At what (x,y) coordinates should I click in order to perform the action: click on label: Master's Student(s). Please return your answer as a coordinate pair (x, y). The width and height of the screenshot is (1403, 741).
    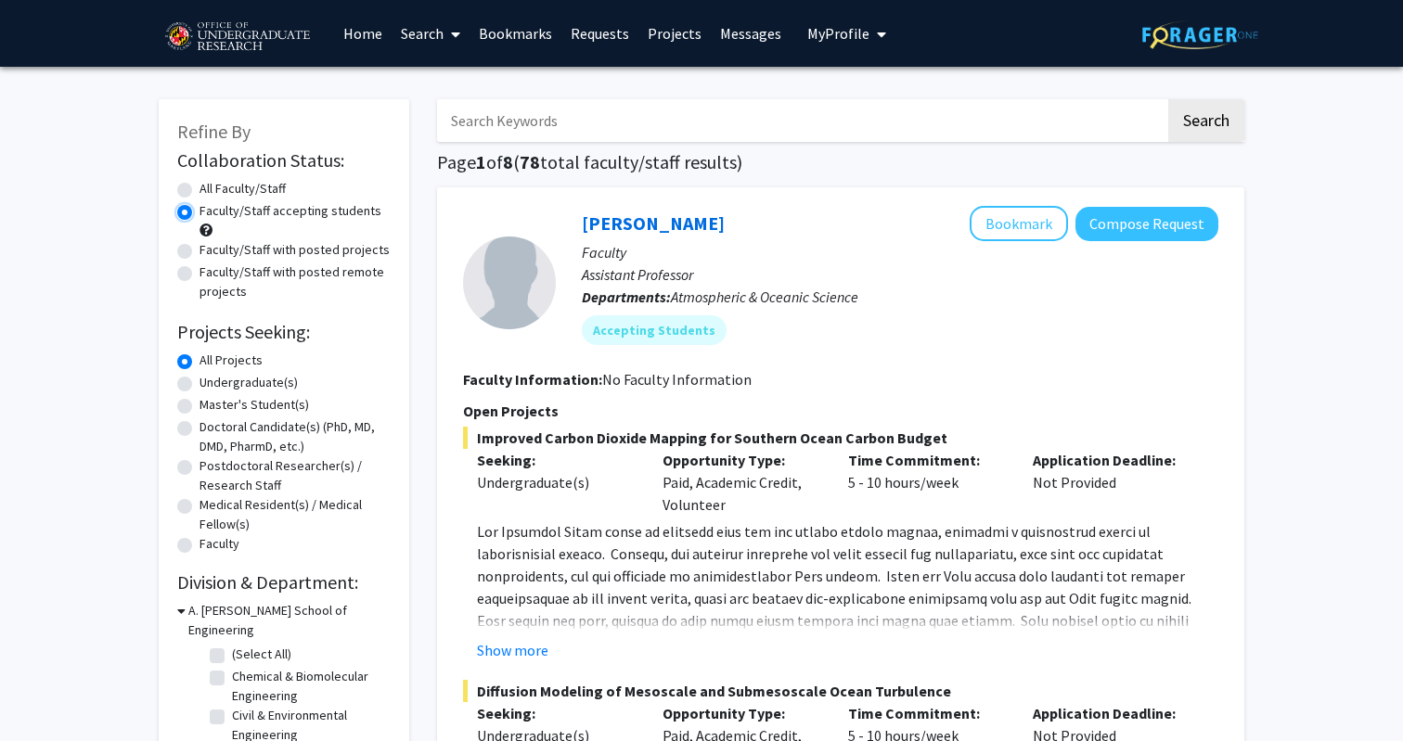
    Looking at the image, I should click on (254, 405).